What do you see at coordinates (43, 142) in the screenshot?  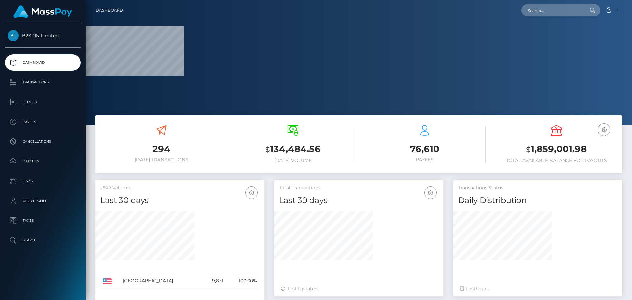 I see `p: Cancellations` at bounding box center [43, 142].